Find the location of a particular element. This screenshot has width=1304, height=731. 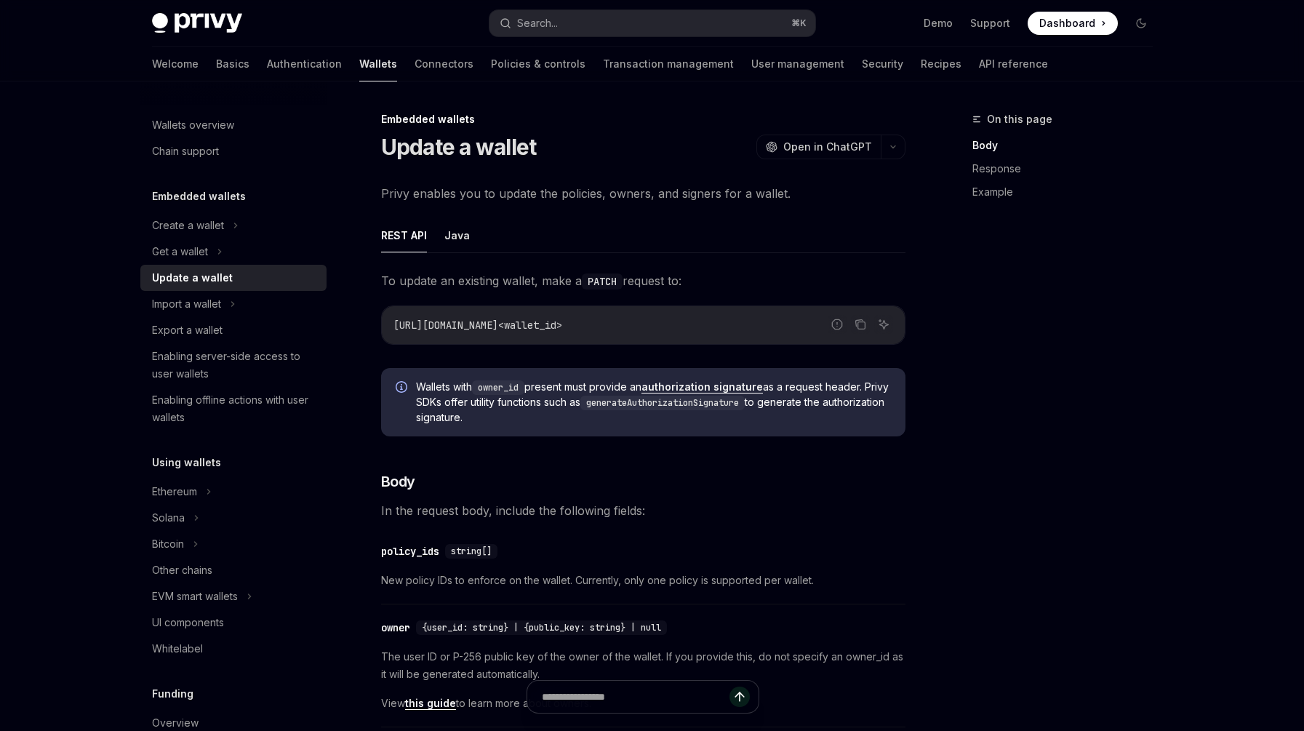

a: Policies & controls is located at coordinates (538, 64).